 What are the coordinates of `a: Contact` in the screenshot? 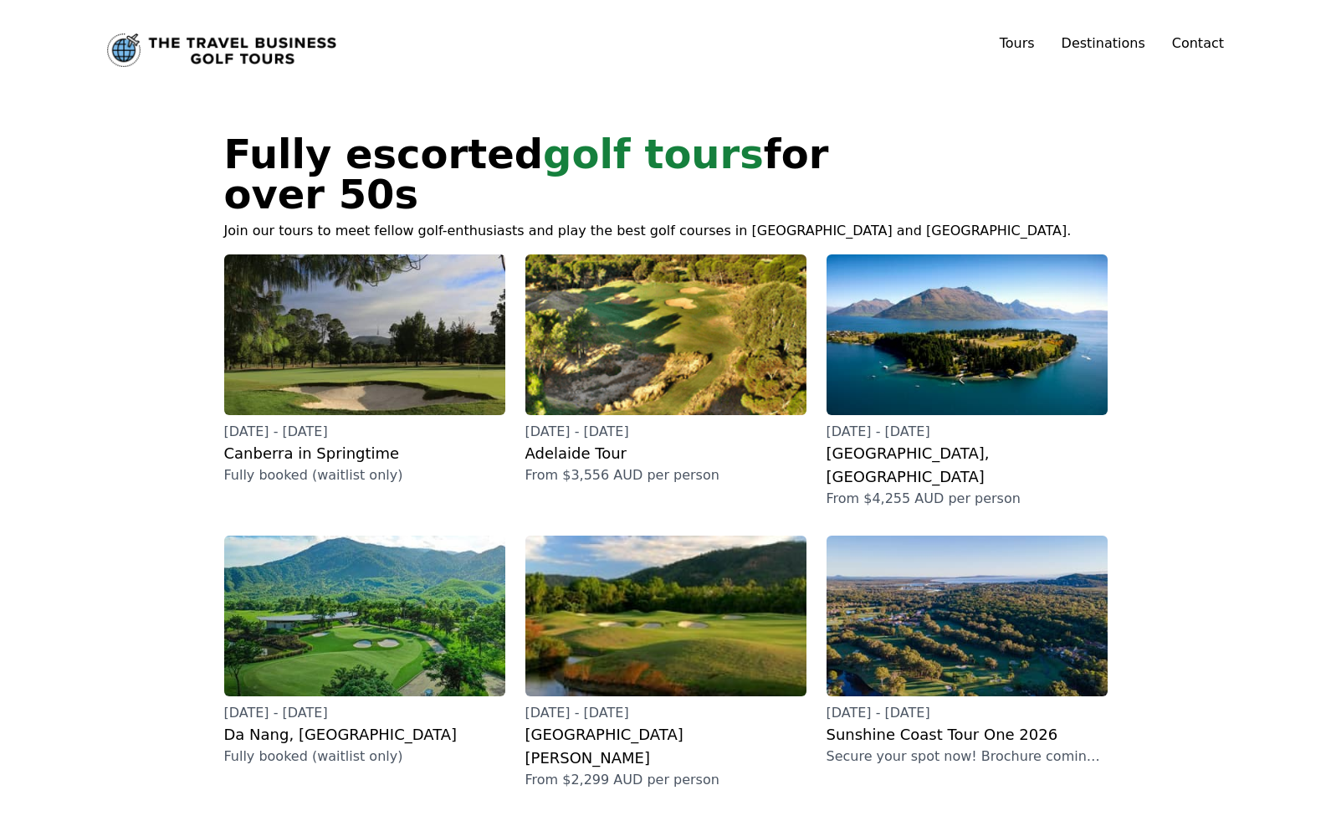 It's located at (1198, 43).